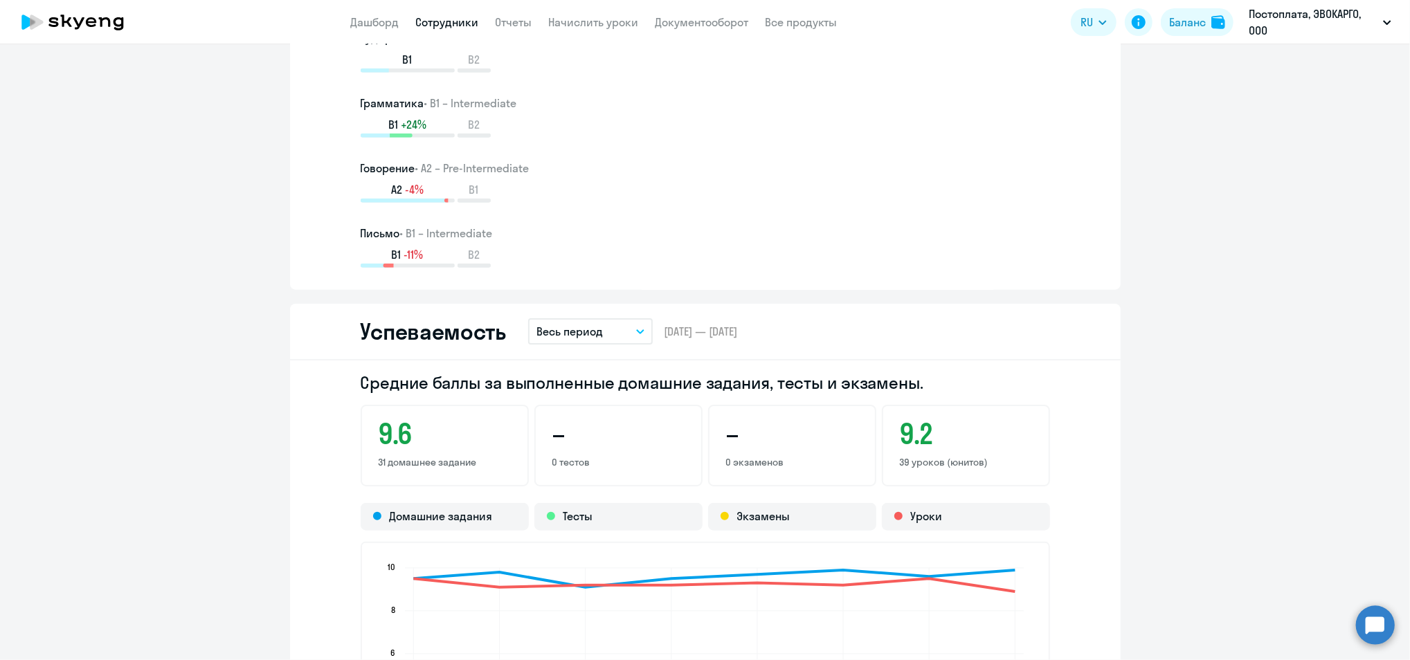 The width and height of the screenshot is (1410, 660). Describe the element at coordinates (792, 517) in the screenshot. I see `div: Экзамены` at that location.